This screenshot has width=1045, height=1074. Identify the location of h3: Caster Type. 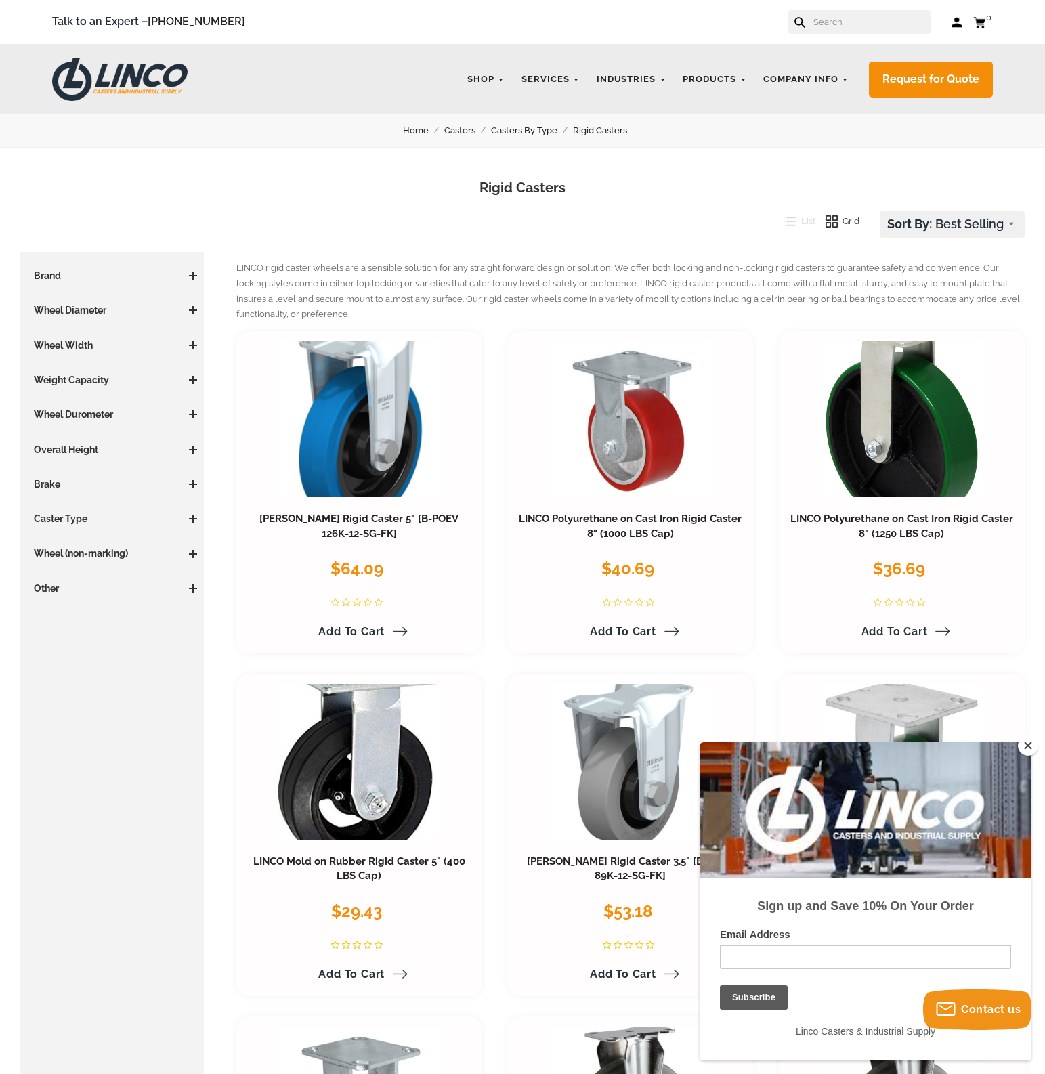
(112, 519).